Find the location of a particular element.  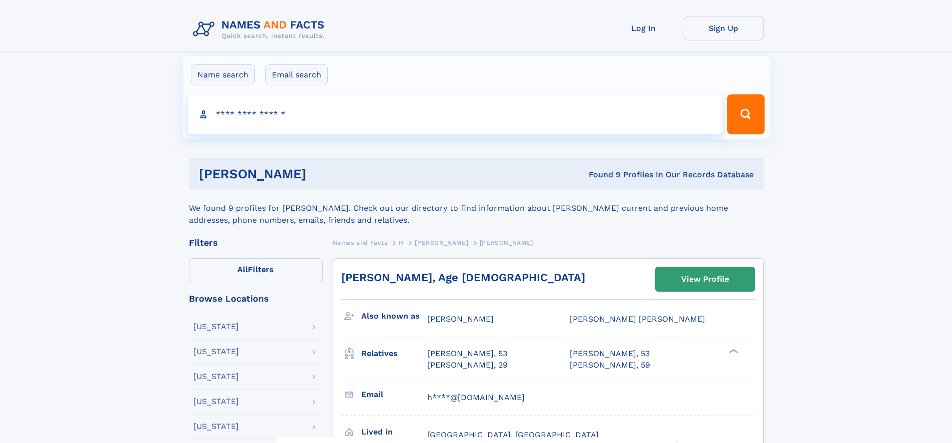

a: View Profile is located at coordinates (705, 279).